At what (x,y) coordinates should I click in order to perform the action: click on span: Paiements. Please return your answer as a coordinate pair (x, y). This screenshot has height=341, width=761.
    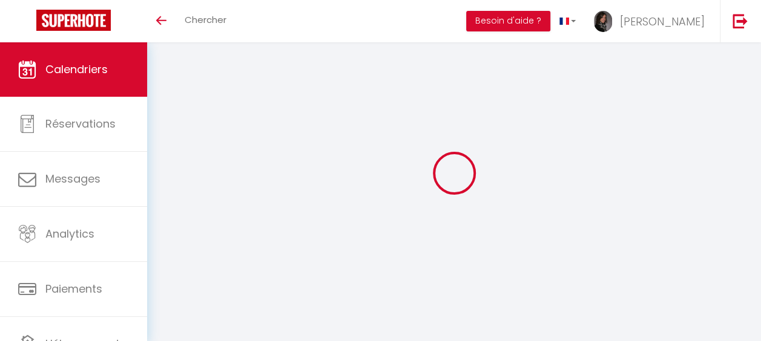
    Looking at the image, I should click on (74, 289).